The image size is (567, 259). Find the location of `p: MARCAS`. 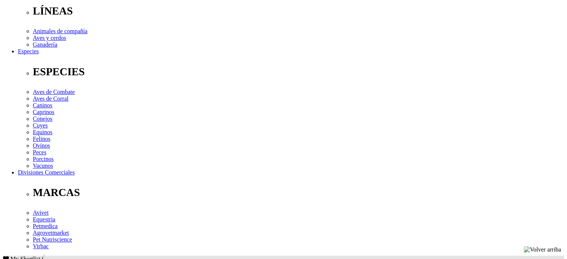

p: MARCAS is located at coordinates (298, 192).